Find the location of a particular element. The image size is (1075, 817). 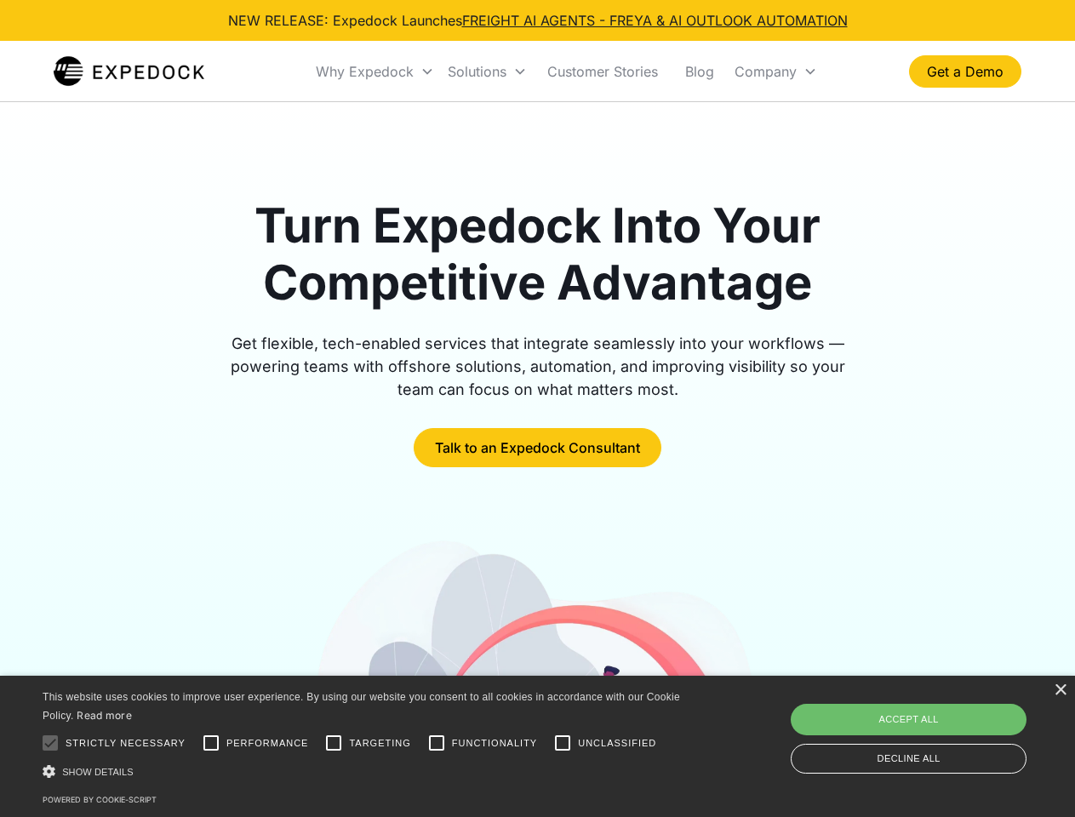

a: Get a Demo is located at coordinates (966, 72).